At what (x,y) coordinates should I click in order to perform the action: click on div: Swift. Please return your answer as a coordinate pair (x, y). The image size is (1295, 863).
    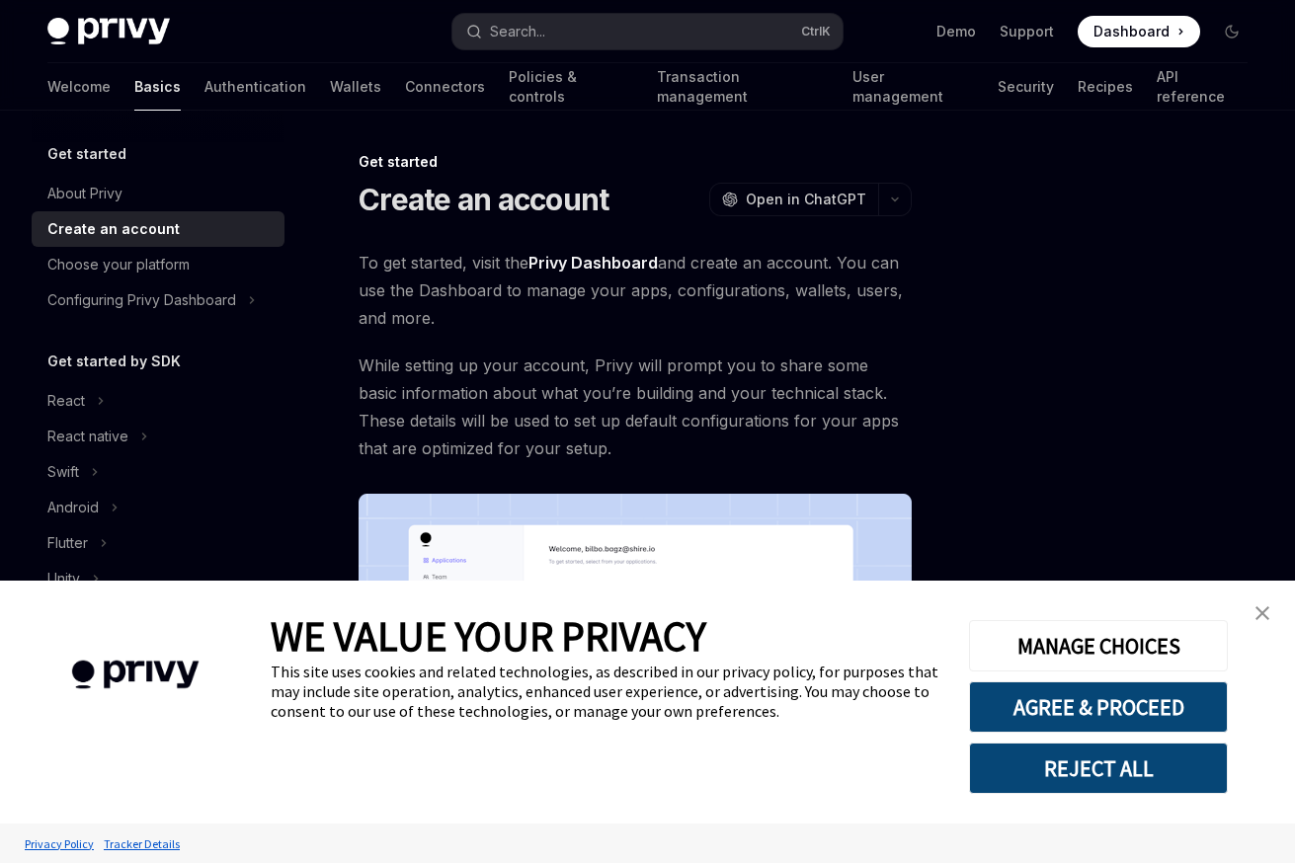
    Looking at the image, I should click on (63, 472).